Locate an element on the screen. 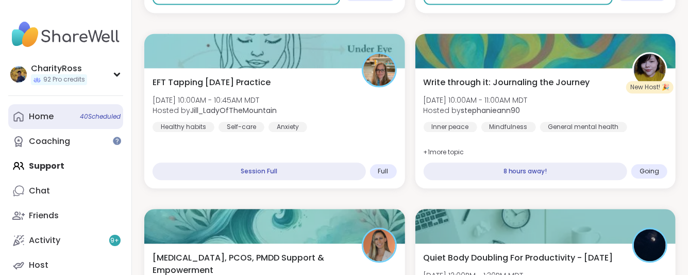  div: Anxiety is located at coordinates (288, 127).